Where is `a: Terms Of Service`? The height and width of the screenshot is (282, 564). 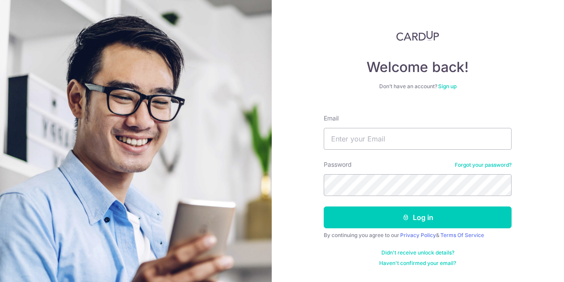 a: Terms Of Service is located at coordinates (462, 235).